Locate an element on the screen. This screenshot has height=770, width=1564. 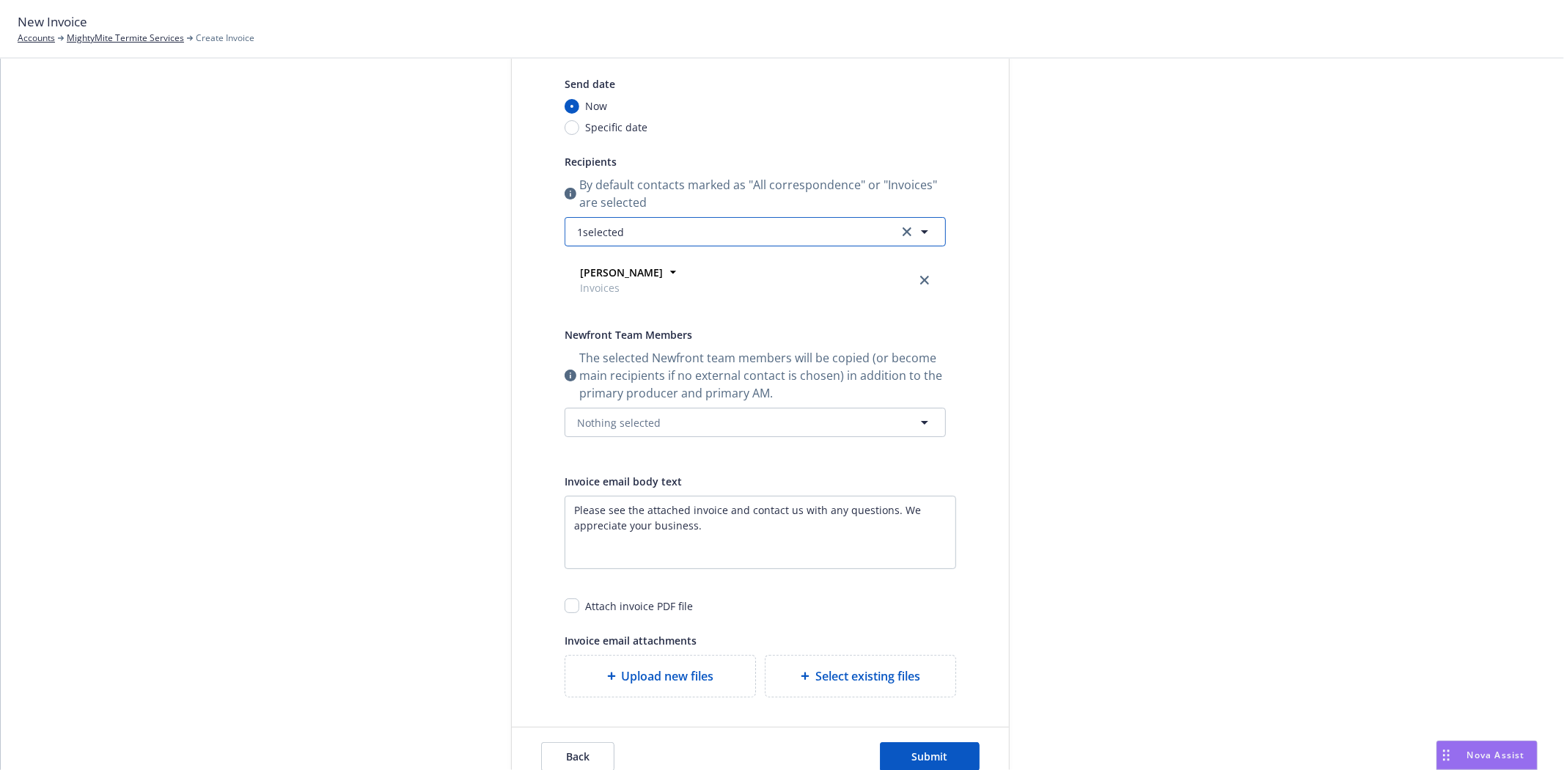
span: By default contacts marked as "All correspondence" or "Invoices" are selected is located at coordinates (763, 194).